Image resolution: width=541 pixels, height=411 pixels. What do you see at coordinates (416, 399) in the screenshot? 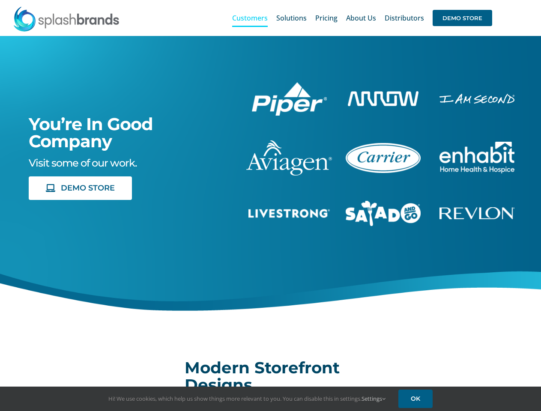
I see `a: OK` at bounding box center [416, 399].